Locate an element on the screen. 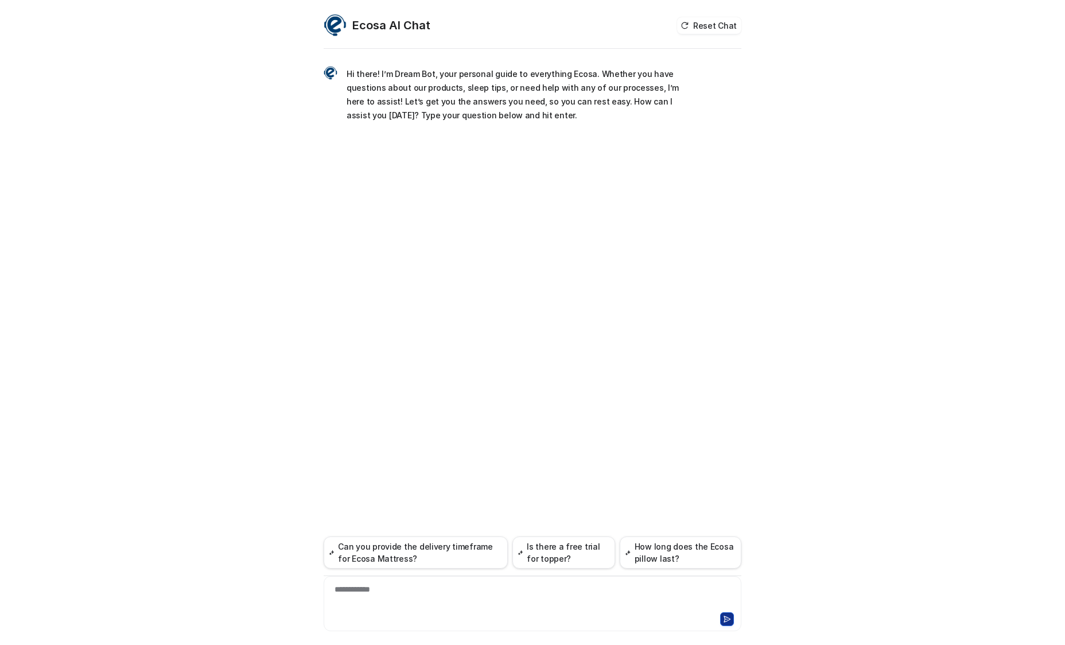 This screenshot has height=645, width=1065. button: Can you provide the delivery timeframe for Ecosa Mattress? is located at coordinates (416, 552).